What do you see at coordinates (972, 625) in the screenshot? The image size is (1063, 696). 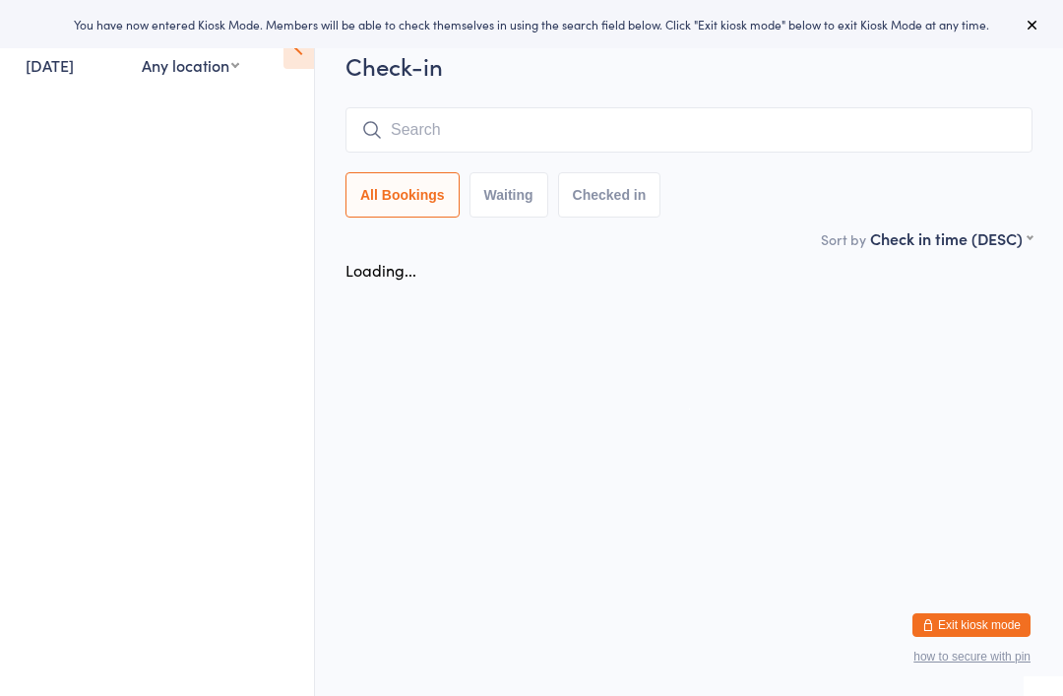 I see `button: Exit kiosk mode` at bounding box center [972, 625].